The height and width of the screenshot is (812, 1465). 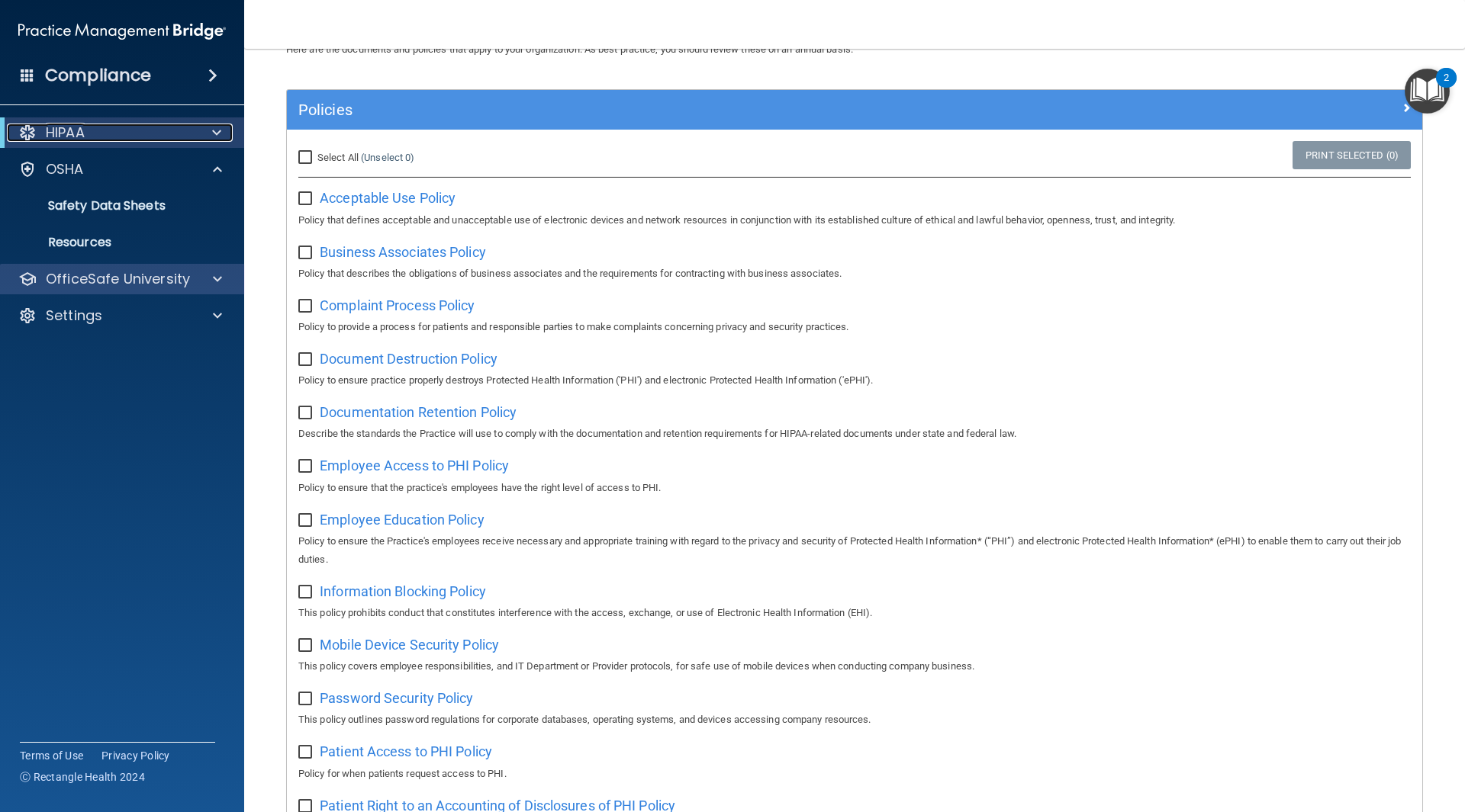 I want to click on p: OfficeSafe University, so click(x=118, y=279).